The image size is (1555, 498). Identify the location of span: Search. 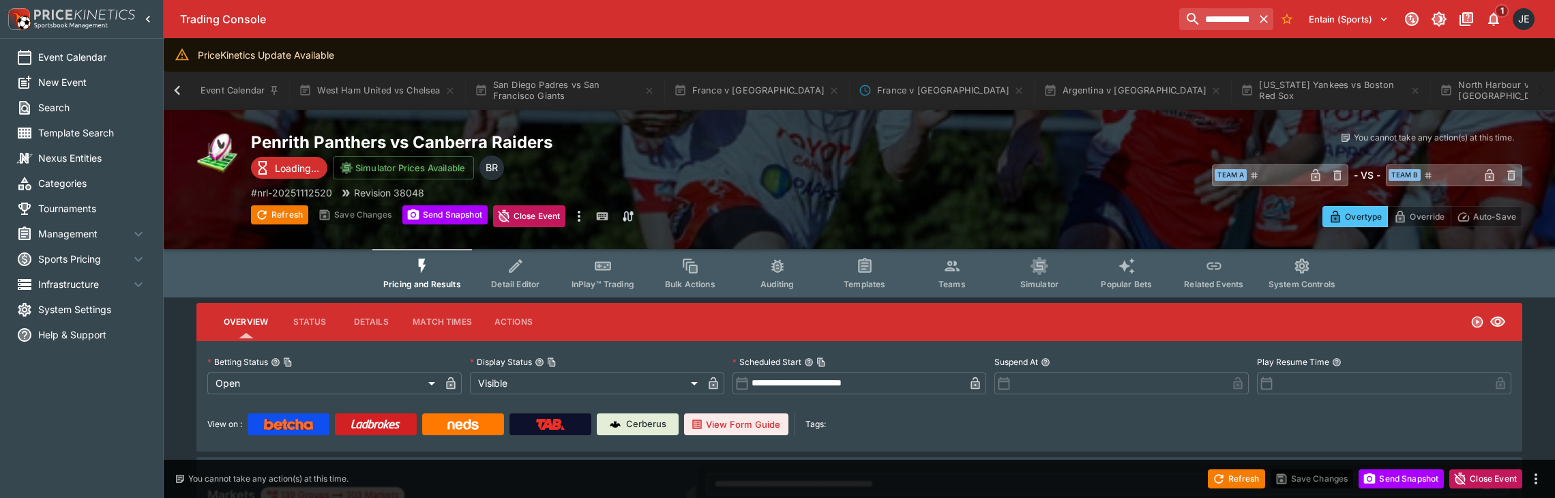
(92, 107).